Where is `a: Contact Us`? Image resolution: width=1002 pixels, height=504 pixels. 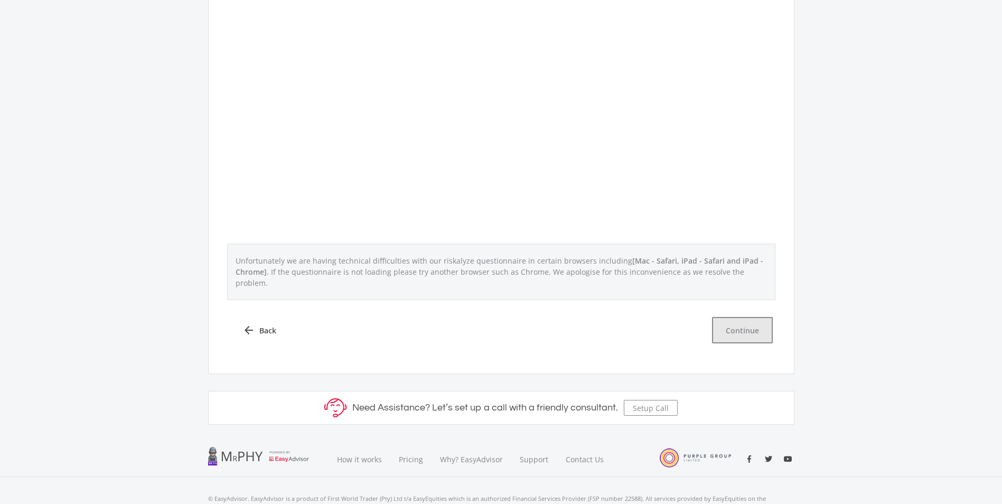 a: Contact Us is located at coordinates (585, 459).